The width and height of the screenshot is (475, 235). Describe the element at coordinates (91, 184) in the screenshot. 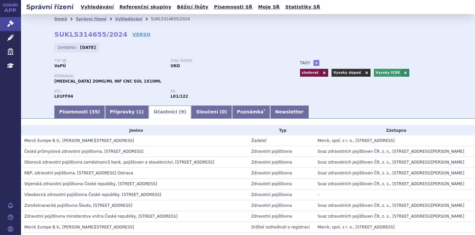

I see `span: Vojenská zdravotní pojišťovna České republiky, Drahobejlova 1404/4, Praha 9` at that location.